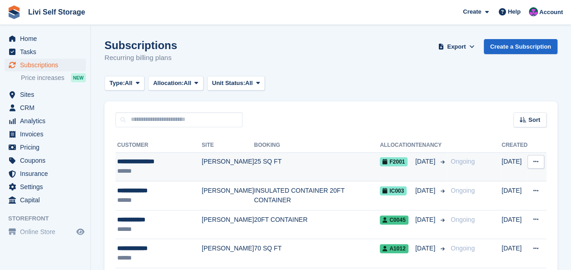 This screenshot has height=270, width=571. I want to click on span: Sort, so click(534, 120).